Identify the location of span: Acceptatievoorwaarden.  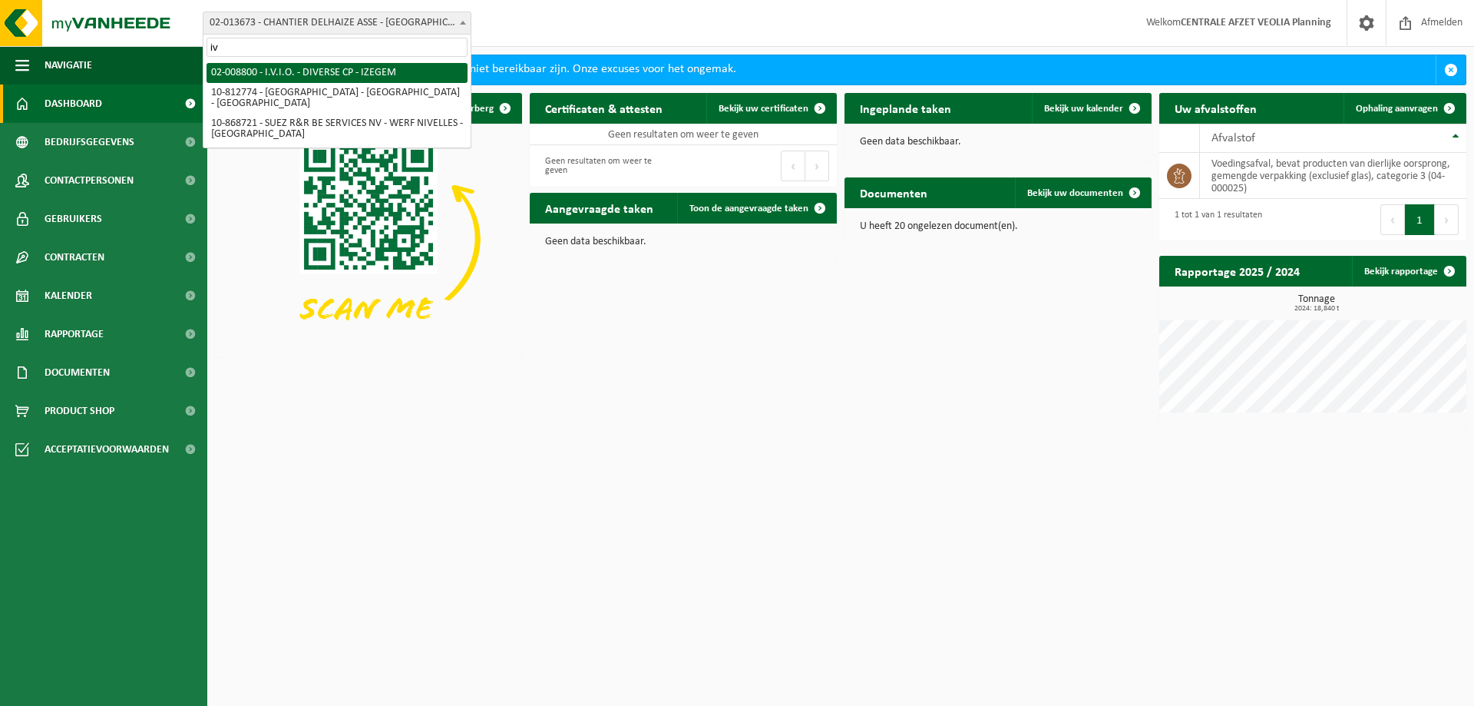
(107, 449).